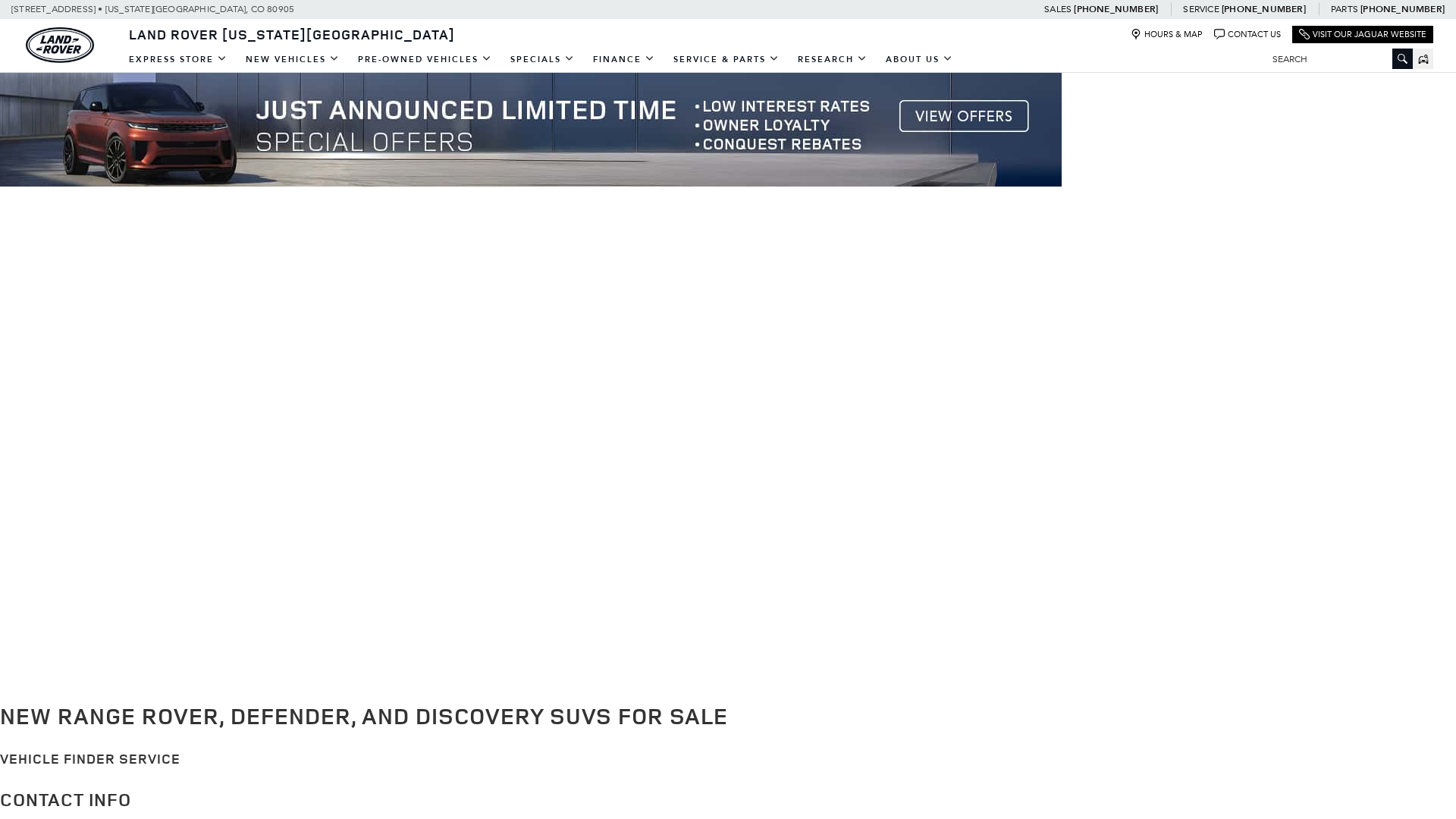  What do you see at coordinates (1200, 9) in the screenshot?
I see `span: Service` at bounding box center [1200, 9].